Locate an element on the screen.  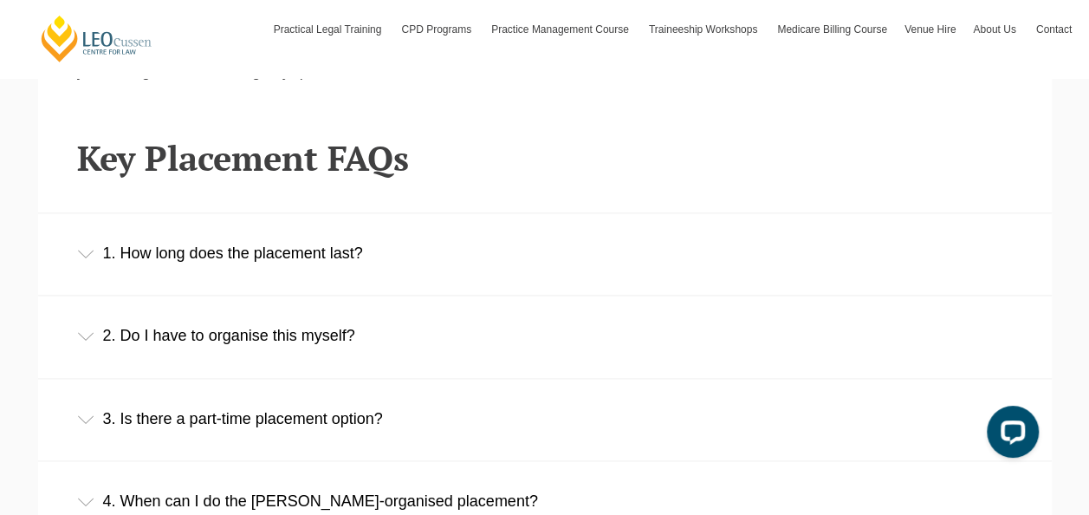
a: Medicare Billing Course is located at coordinates (832, 29).